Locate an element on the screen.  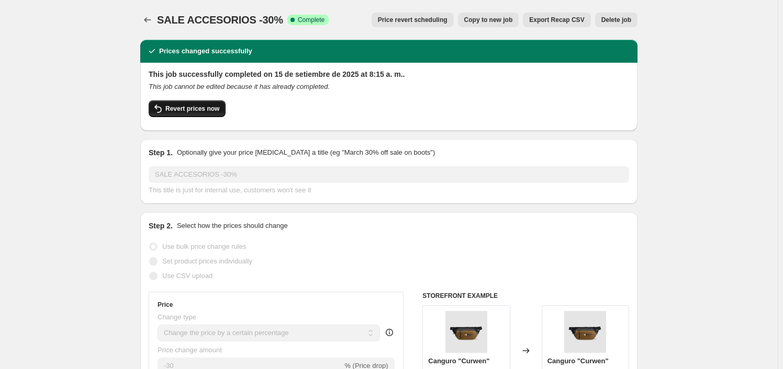
button: Copy to new job is located at coordinates (488, 20).